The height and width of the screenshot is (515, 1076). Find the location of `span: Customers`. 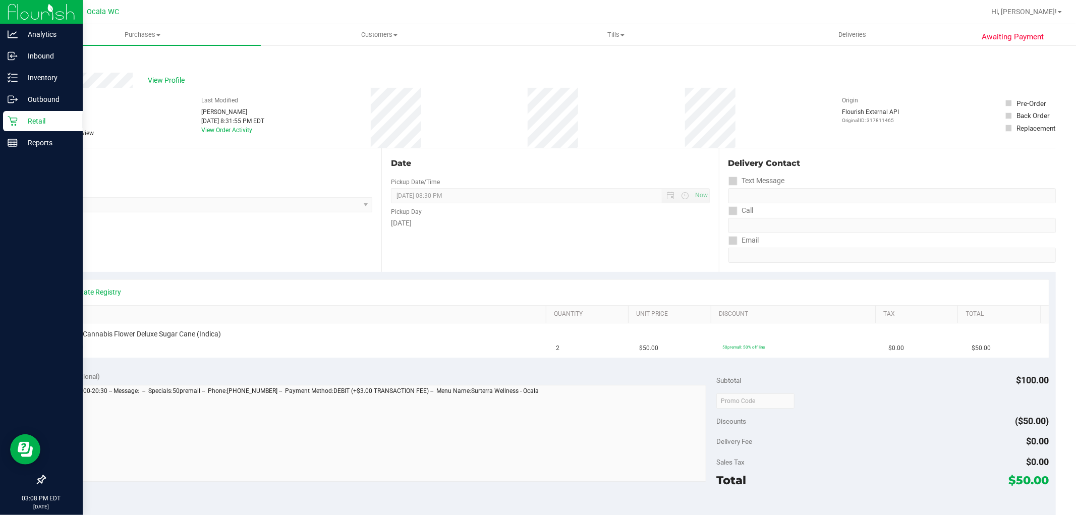

span: Customers is located at coordinates (379, 35).